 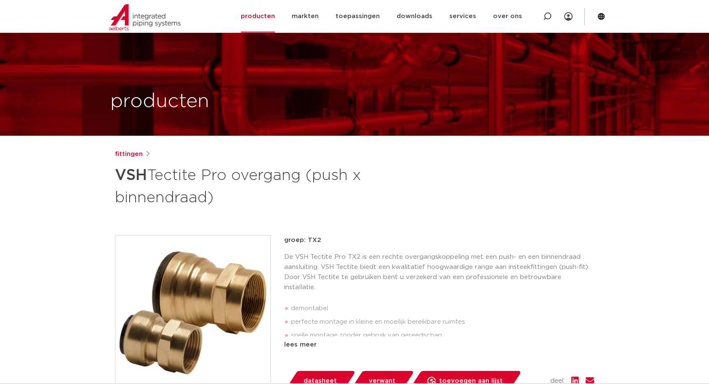 I want to click on h1: producten, so click(x=160, y=101).